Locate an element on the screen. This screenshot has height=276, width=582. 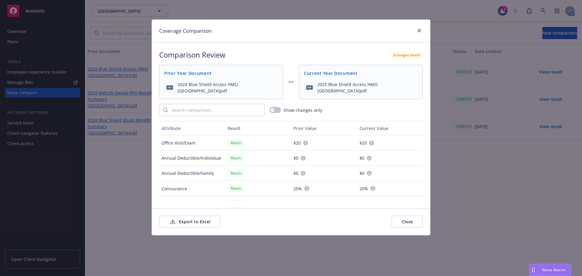
div: Current Value is located at coordinates (390, 128).